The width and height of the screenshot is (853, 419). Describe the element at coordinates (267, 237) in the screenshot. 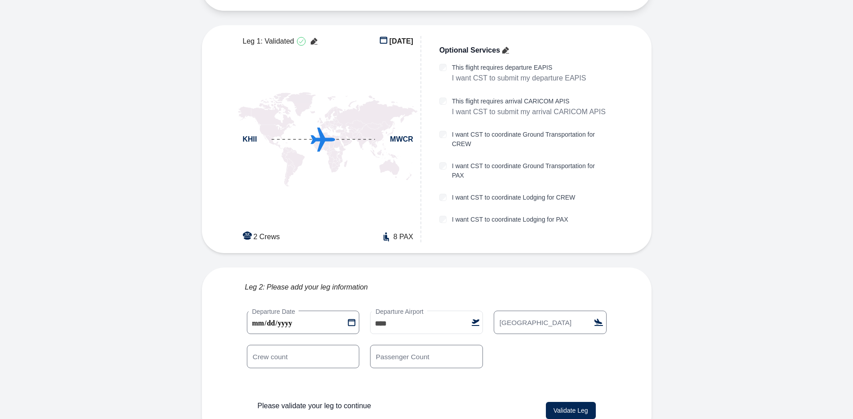

I see `span: 2 Crews` at that location.